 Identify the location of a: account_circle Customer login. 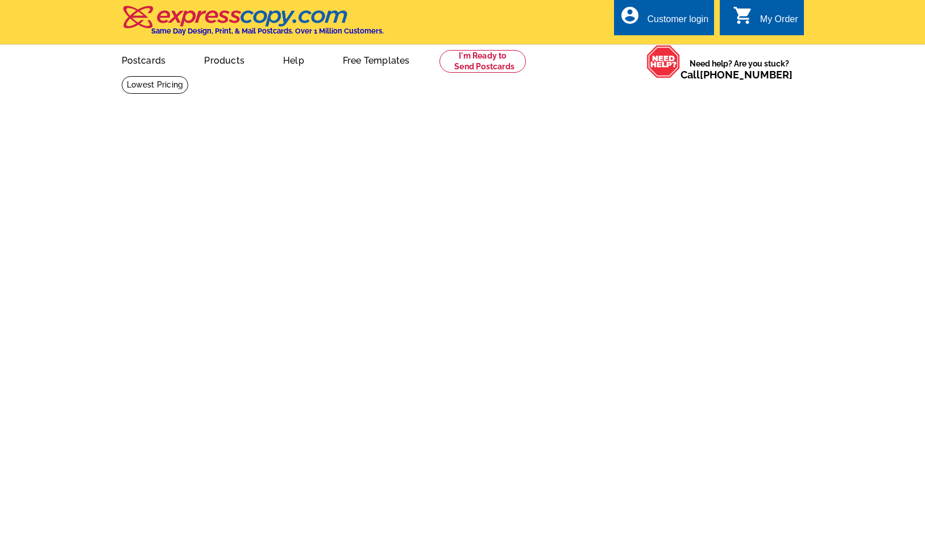
(664, 19).